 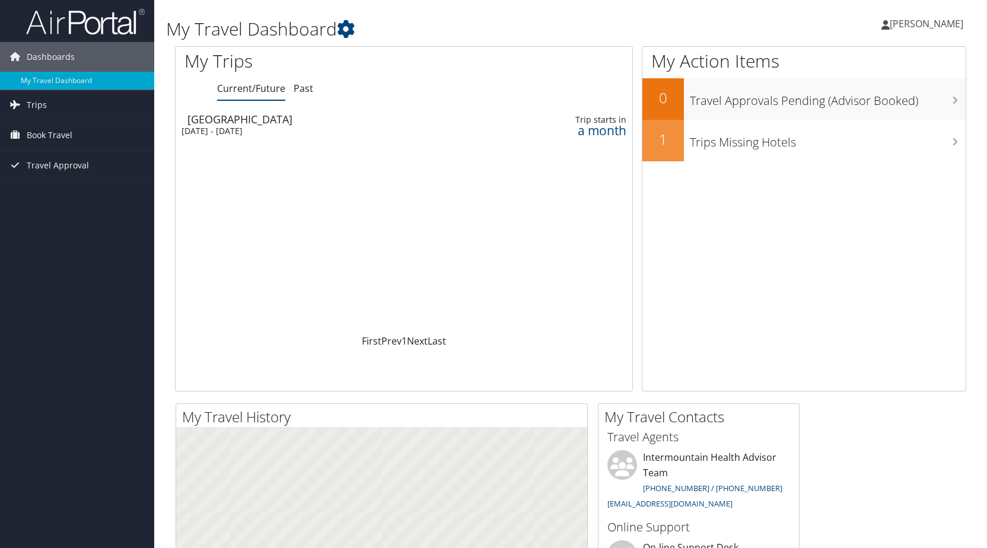 I want to click on h2: My Travel History, so click(x=384, y=417).